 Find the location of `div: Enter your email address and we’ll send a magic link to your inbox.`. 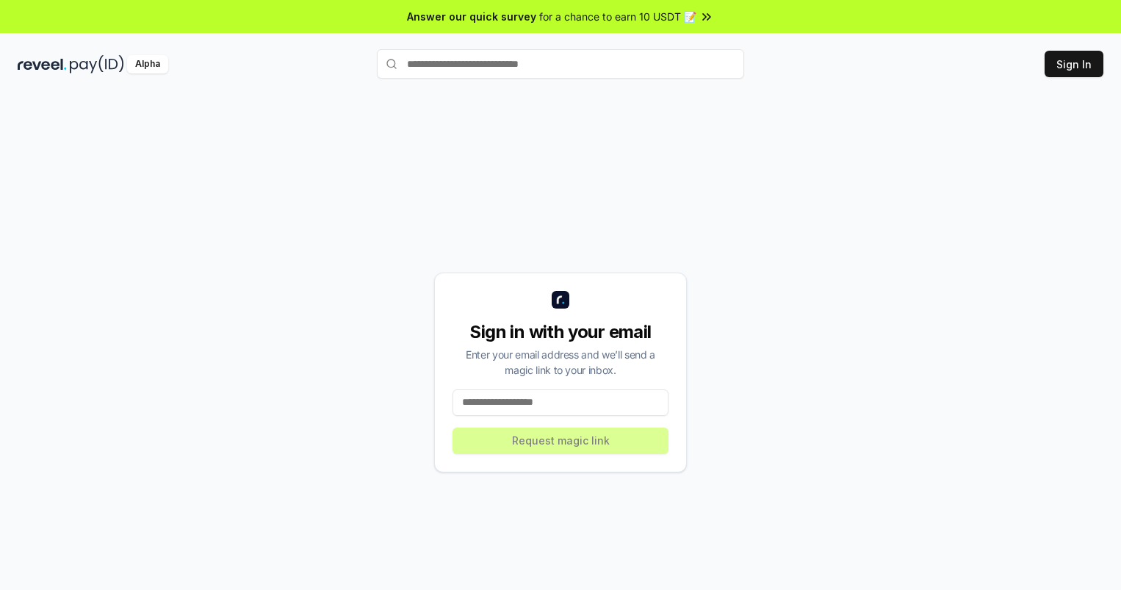

div: Enter your email address and we’ll send a magic link to your inbox. is located at coordinates (560, 362).